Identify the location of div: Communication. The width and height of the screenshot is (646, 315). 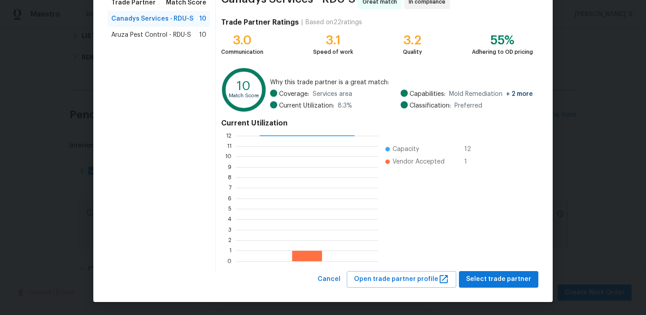
(242, 52).